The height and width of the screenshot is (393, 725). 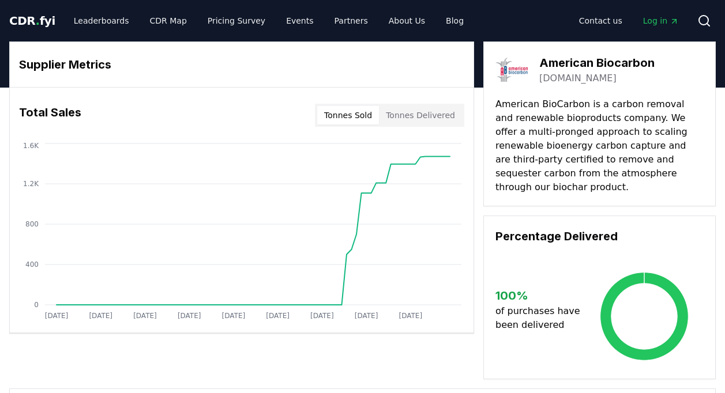 What do you see at coordinates (407, 21) in the screenshot?
I see `a: About Us` at bounding box center [407, 21].